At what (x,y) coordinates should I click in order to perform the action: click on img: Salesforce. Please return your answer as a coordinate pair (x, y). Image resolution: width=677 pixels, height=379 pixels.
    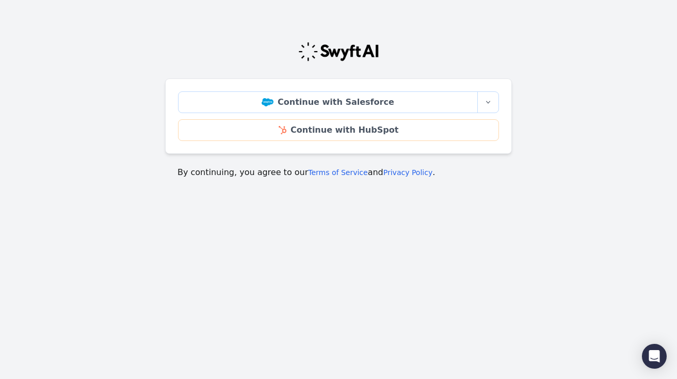
    Looking at the image, I should click on (267, 102).